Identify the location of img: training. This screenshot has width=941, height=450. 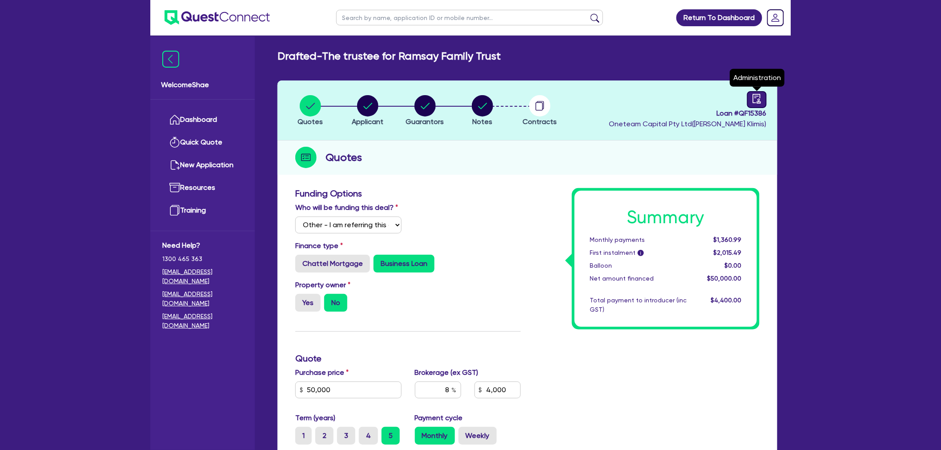
(175, 210).